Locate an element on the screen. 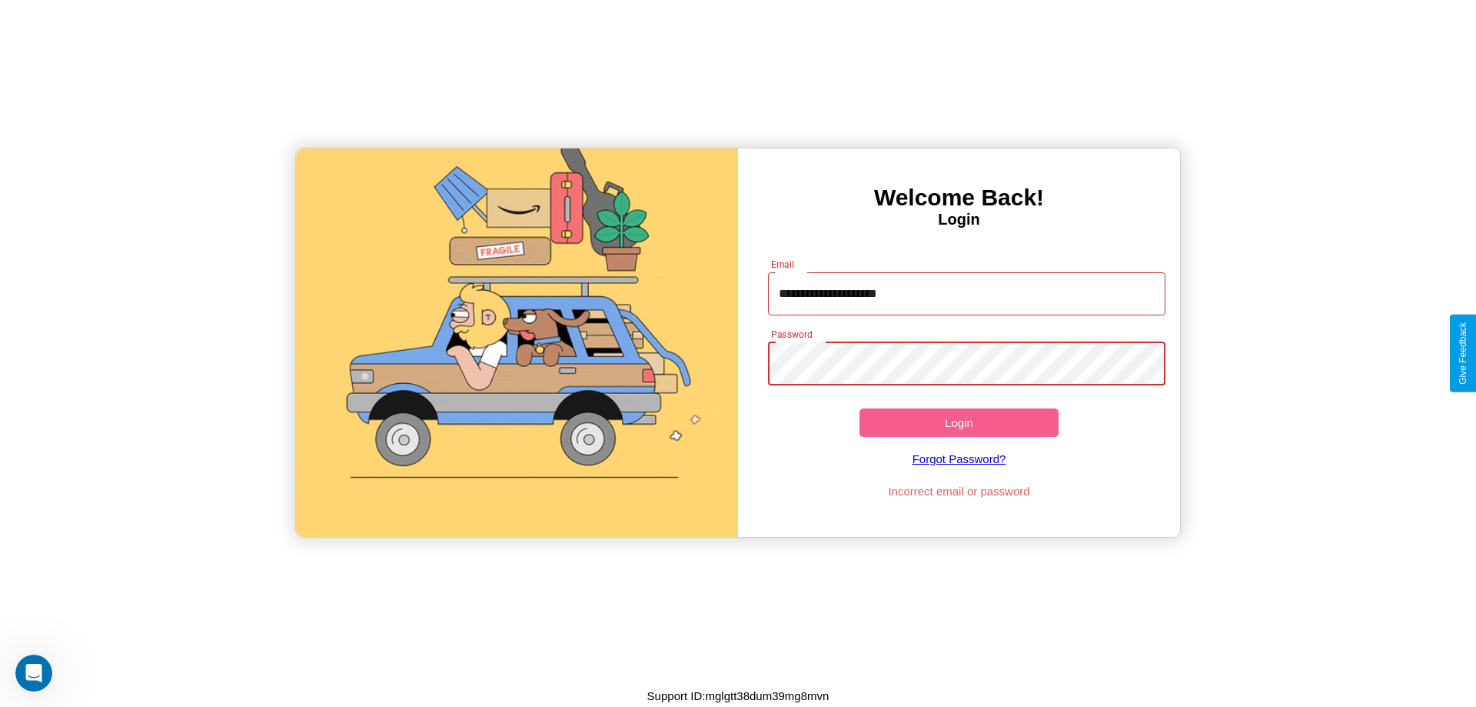 This screenshot has width=1476, height=707. label: Password is located at coordinates (791, 334).